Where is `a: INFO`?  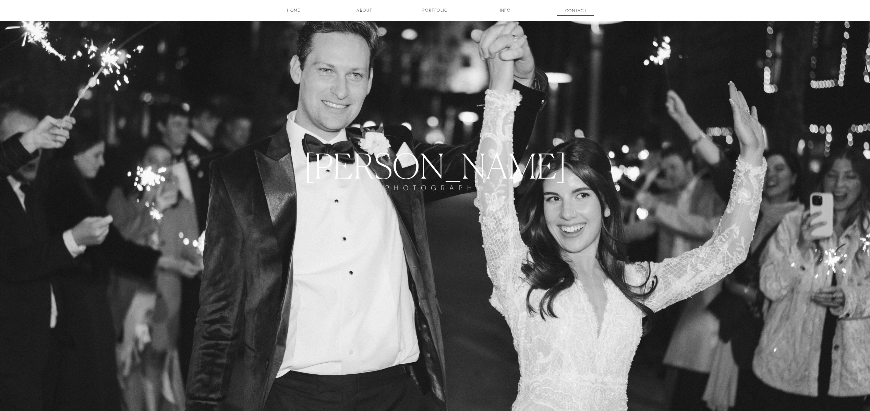 a: INFO is located at coordinates (506, 13).